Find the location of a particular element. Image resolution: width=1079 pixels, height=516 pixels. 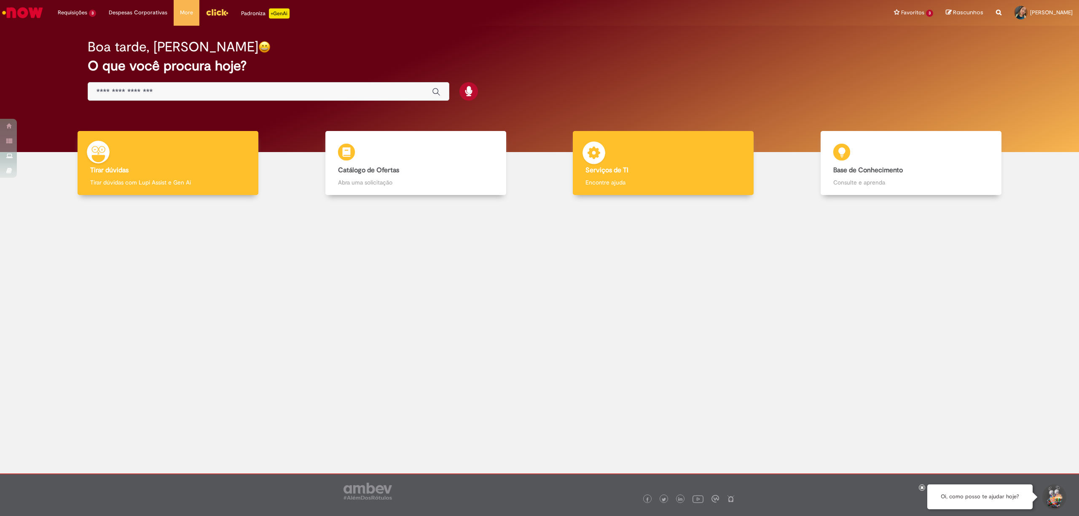

a: Catálogo de Ofertas Abra uma solicitação is located at coordinates (416, 163).